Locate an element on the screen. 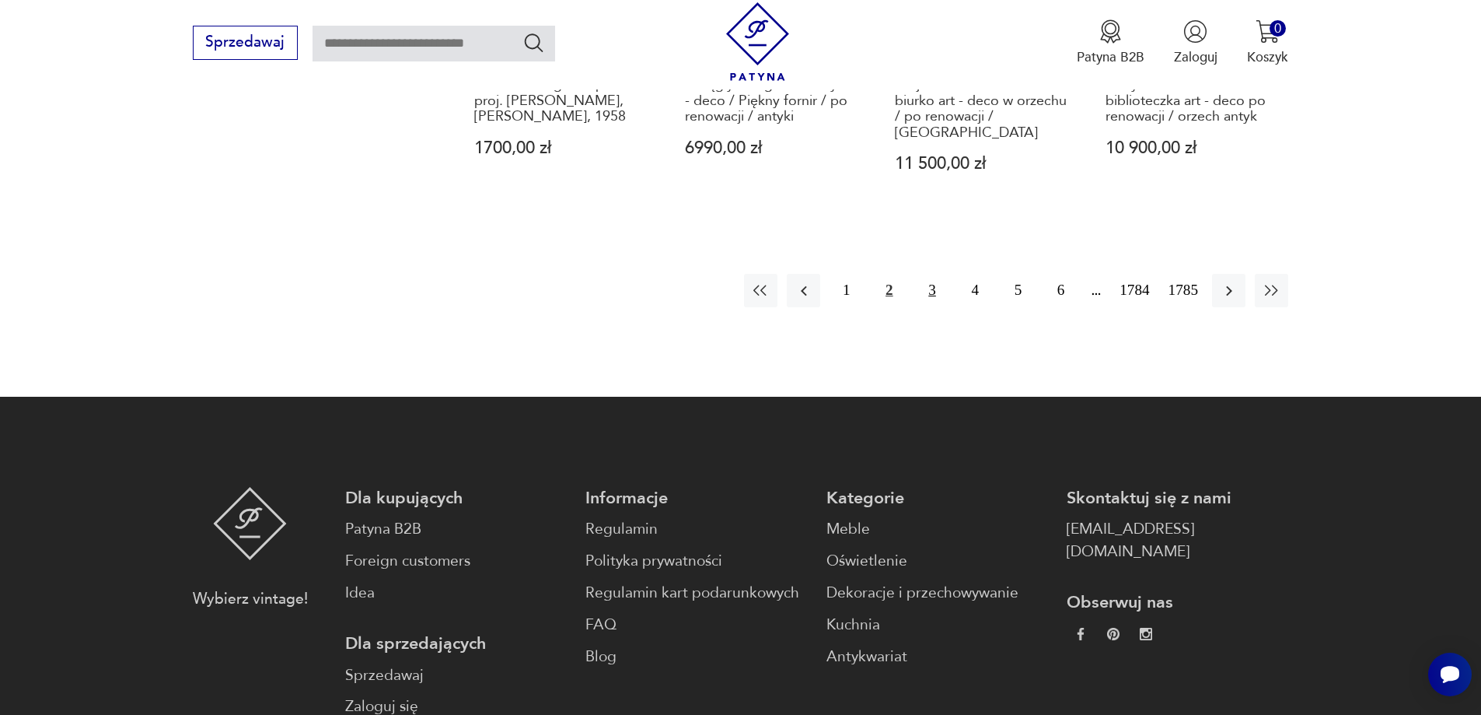 This screenshot has width=1481, height=715. p: Informacje is located at coordinates (696, 498).